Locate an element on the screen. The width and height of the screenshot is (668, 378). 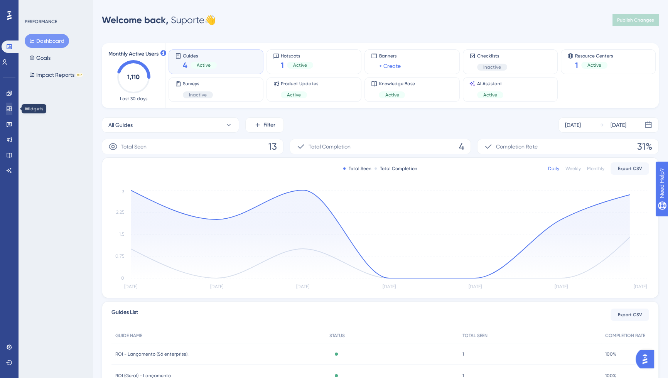
span: Guides List is located at coordinates (125, 315).